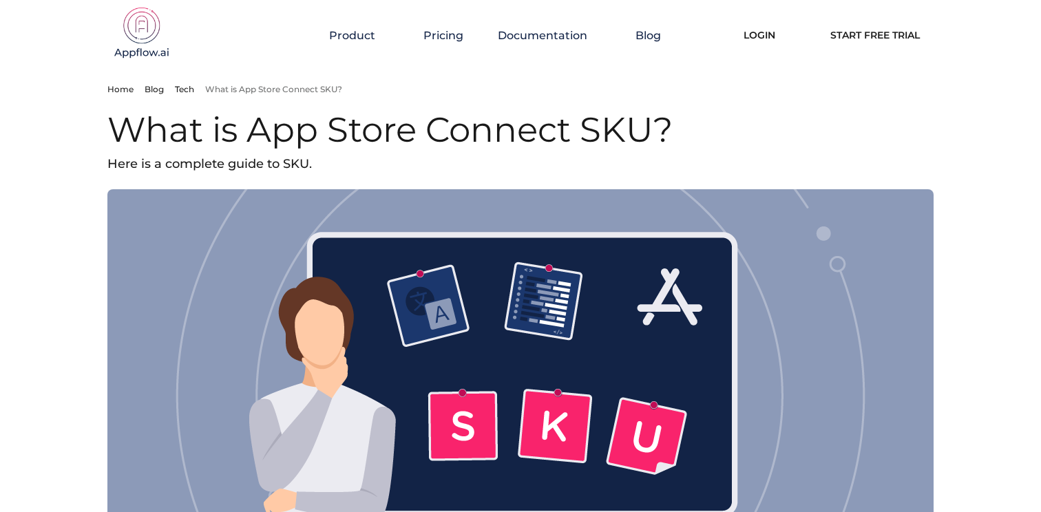  Describe the element at coordinates (875, 35) in the screenshot. I see `a: Start Free Trial` at that location.